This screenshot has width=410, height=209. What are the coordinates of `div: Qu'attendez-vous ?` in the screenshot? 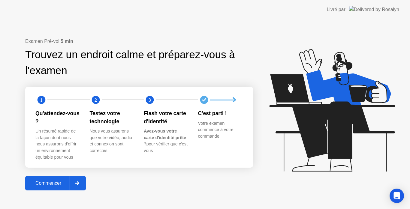 It's located at (58, 117).